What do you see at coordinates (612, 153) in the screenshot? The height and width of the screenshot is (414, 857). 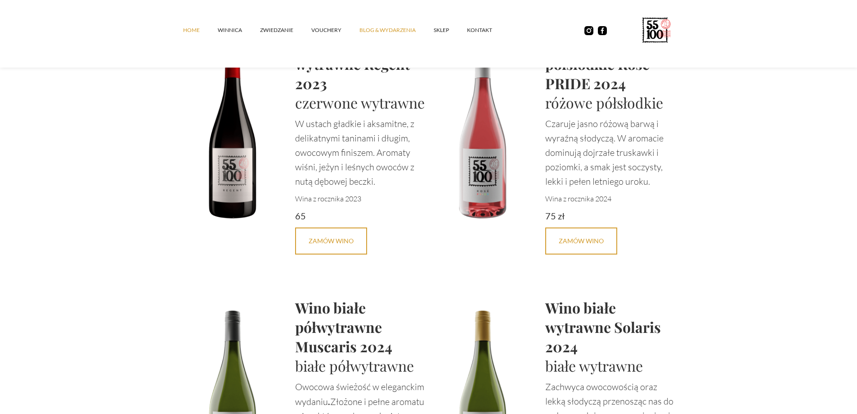 I see `p: Czaruje jasno różową barwą i wyraźną słodyczą. W aromacie dominują dojrzałe truskawki i poziomki,...` at bounding box center [612, 153].